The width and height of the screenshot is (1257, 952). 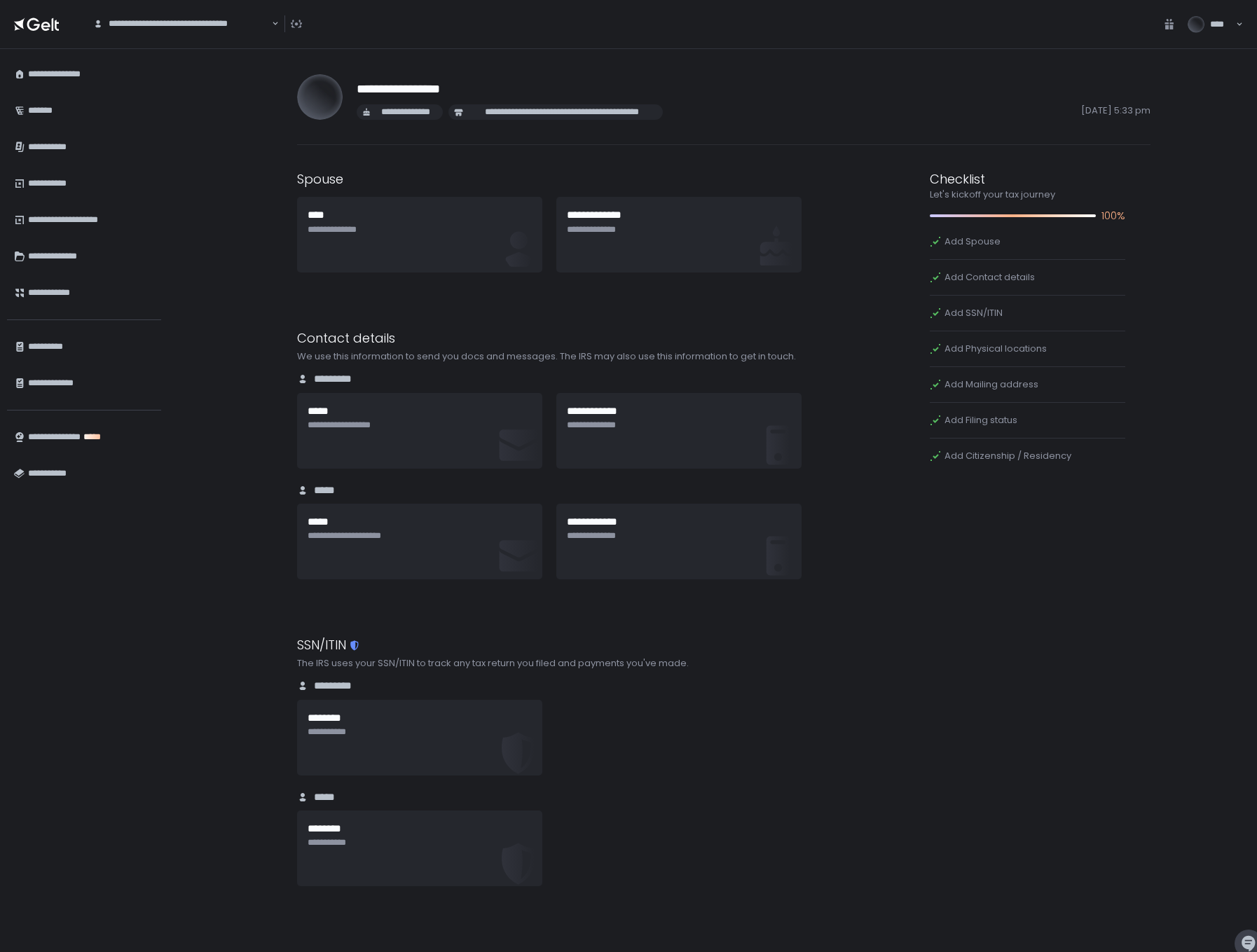 I want to click on span: Add SSN/ITIN, so click(x=974, y=313).